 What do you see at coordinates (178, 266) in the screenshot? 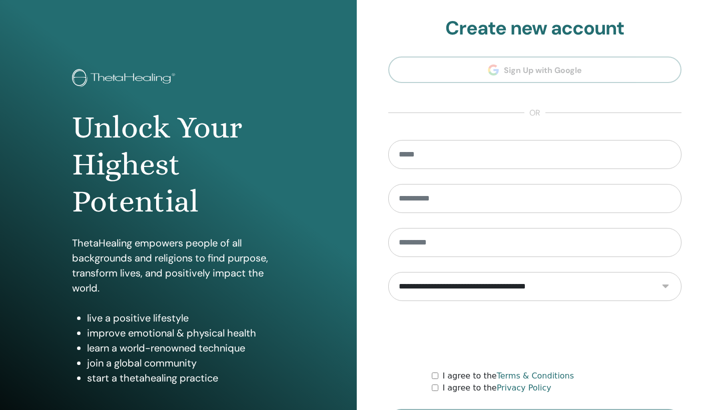
I see `p: ThetaHealing empowers people of all backgrounds and religions to find purpose, transform lives, a...` at bounding box center [178, 266].